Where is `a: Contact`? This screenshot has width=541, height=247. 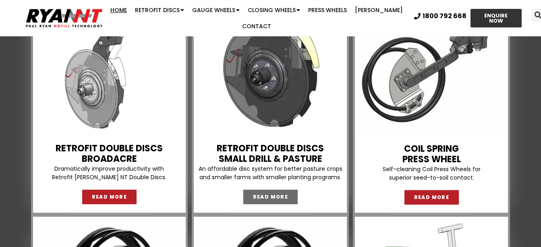 a: Contact is located at coordinates (257, 26).